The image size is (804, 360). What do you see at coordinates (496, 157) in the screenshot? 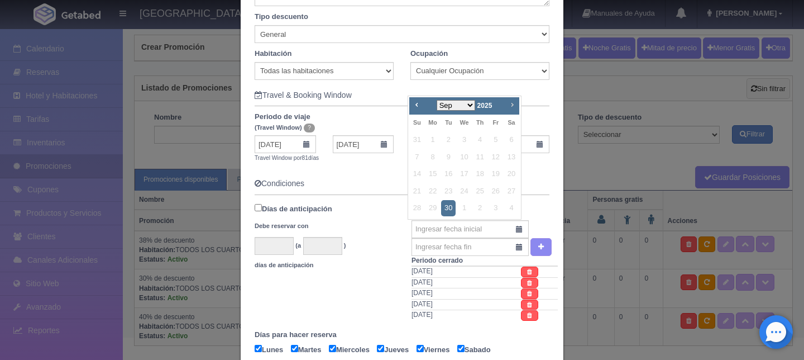
I see `span: 12` at bounding box center [496, 157].